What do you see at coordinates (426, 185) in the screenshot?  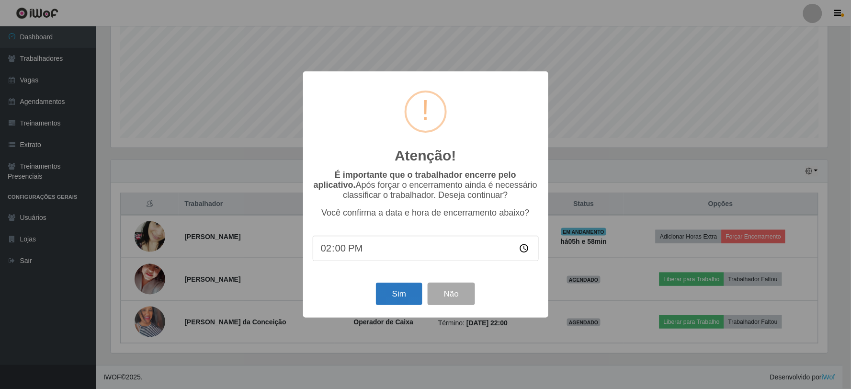 I see `p: Após forçar o encerramento ainda é necessário classificar o trabalhador. Deseja continuar?` at bounding box center [426, 185].